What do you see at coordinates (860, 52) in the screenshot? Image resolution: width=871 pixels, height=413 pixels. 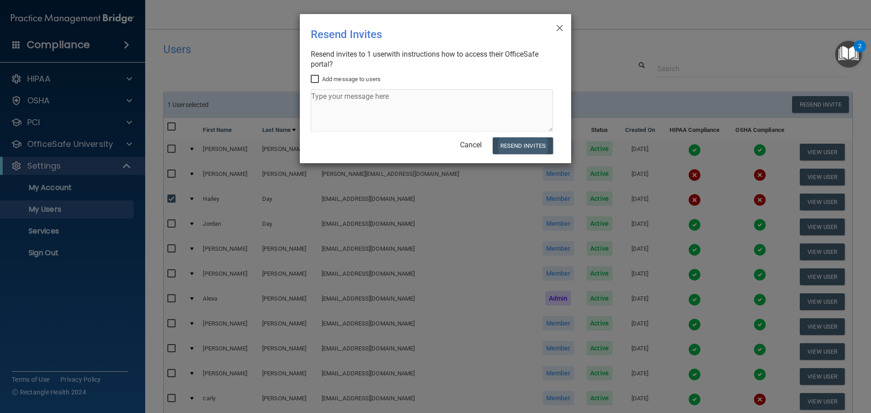 I see `div: 2` at bounding box center [860, 52].